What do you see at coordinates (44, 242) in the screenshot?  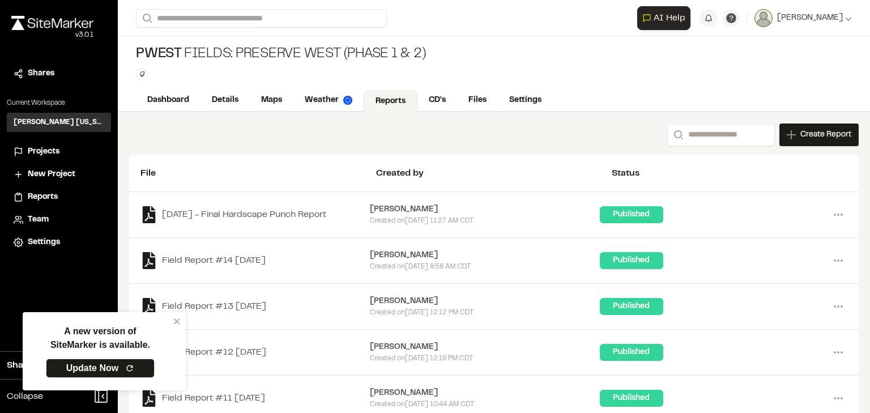 I see `span: Settings` at bounding box center [44, 242].